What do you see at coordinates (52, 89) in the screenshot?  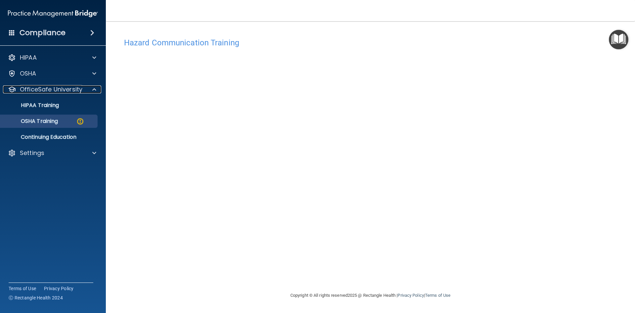 I see `a: OfficeSafe University` at bounding box center [52, 89].